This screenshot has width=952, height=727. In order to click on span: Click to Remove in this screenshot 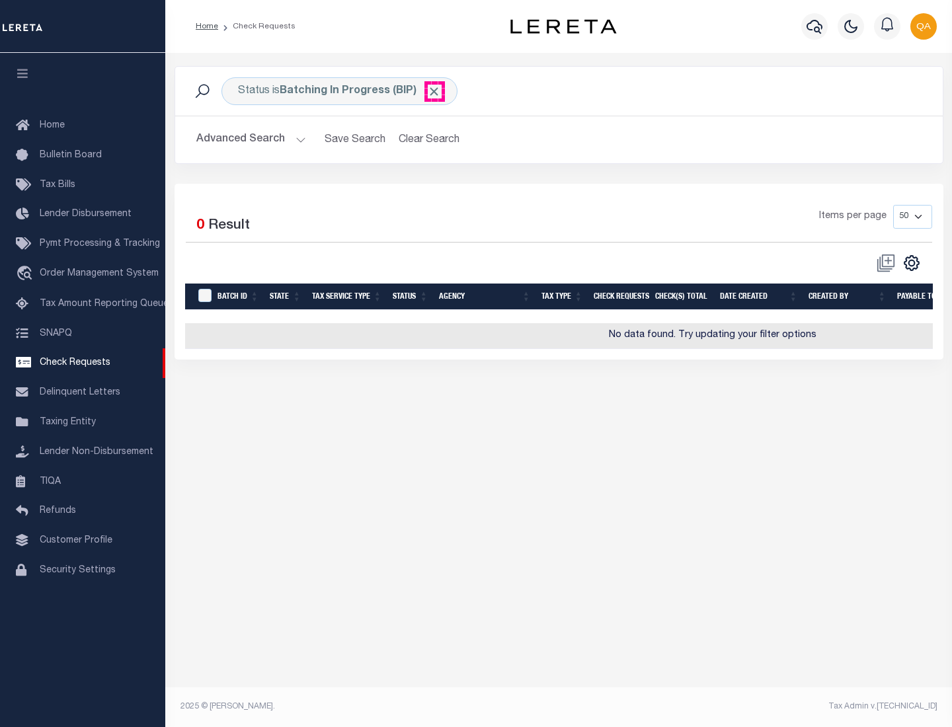, I will do `click(434, 91)`.